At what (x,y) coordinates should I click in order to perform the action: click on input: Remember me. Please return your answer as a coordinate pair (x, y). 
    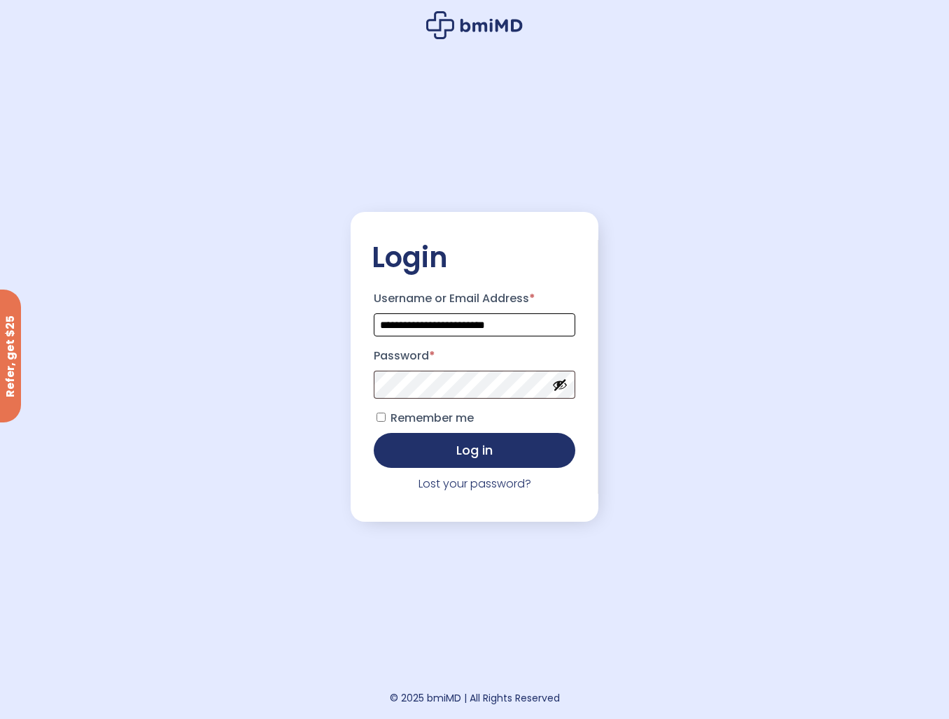
    Looking at the image, I should click on (381, 417).